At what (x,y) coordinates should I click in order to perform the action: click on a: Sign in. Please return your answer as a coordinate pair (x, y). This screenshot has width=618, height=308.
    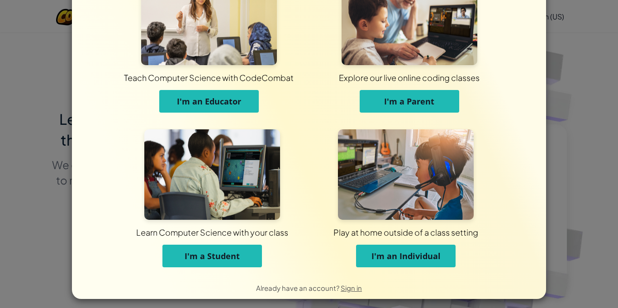
    Looking at the image, I should click on (351, 288).